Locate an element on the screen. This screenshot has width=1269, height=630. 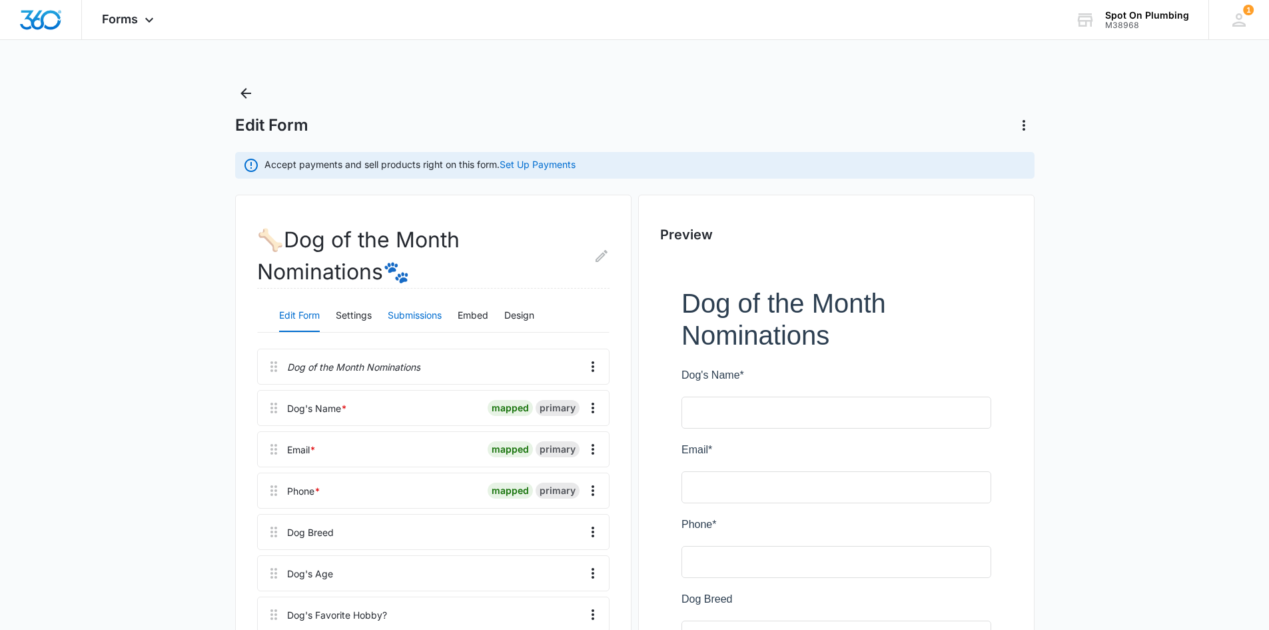
h2: 🦴Dog of the Month Nominations🐾 is located at coordinates (433, 256).